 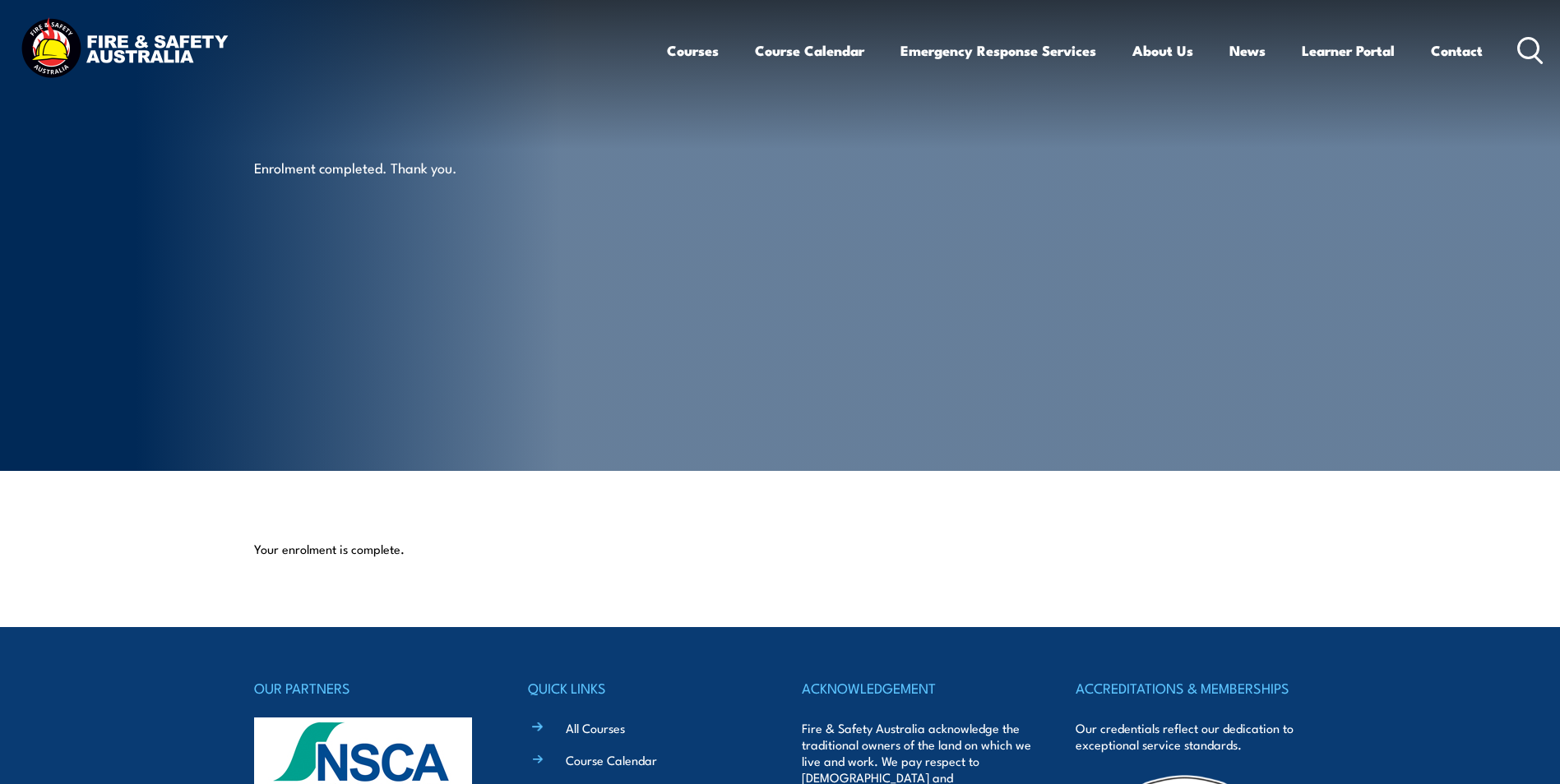 I want to click on h4: ACCREDITATIONS & MEMBERSHIPS, so click(x=1190, y=688).